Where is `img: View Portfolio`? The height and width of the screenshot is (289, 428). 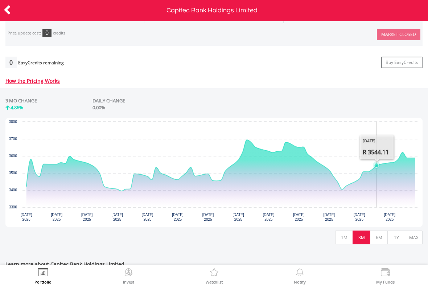
img: View Portfolio is located at coordinates (43, 273).